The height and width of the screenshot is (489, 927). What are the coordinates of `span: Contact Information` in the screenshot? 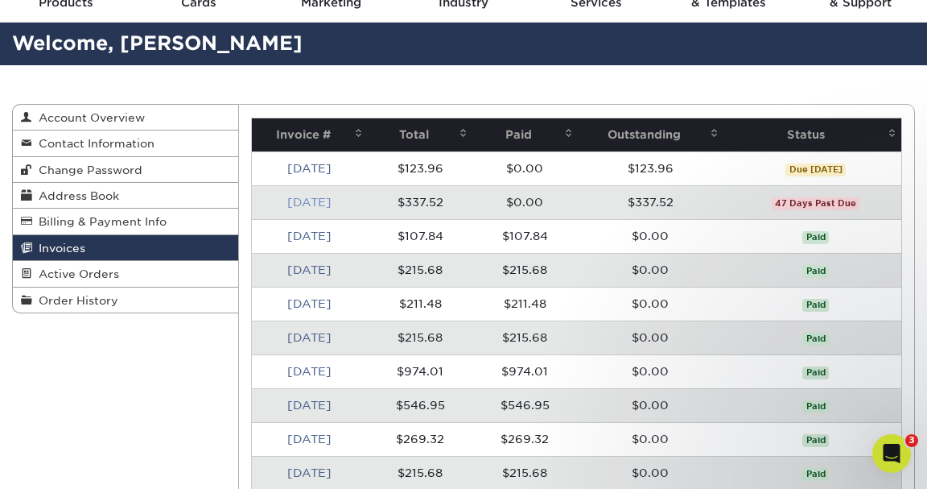 It's located at (93, 143).